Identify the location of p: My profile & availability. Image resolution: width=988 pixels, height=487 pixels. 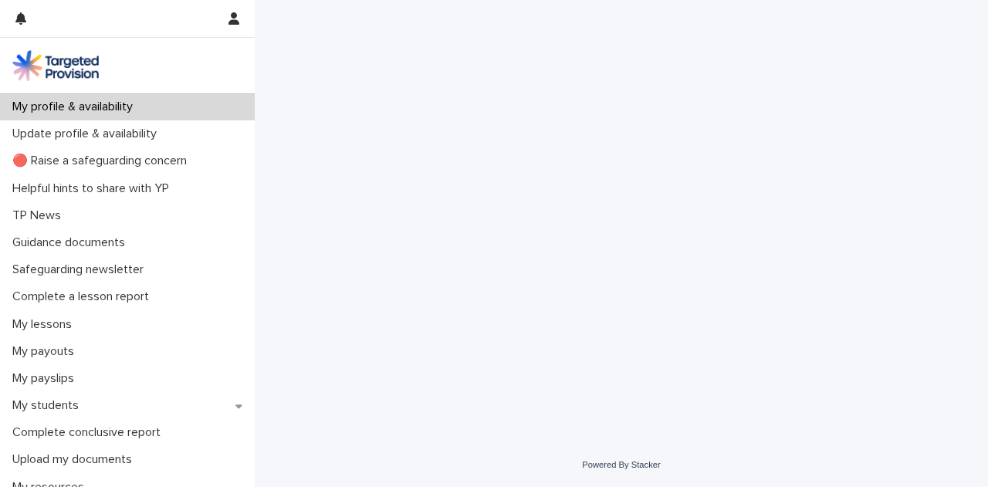
(76, 107).